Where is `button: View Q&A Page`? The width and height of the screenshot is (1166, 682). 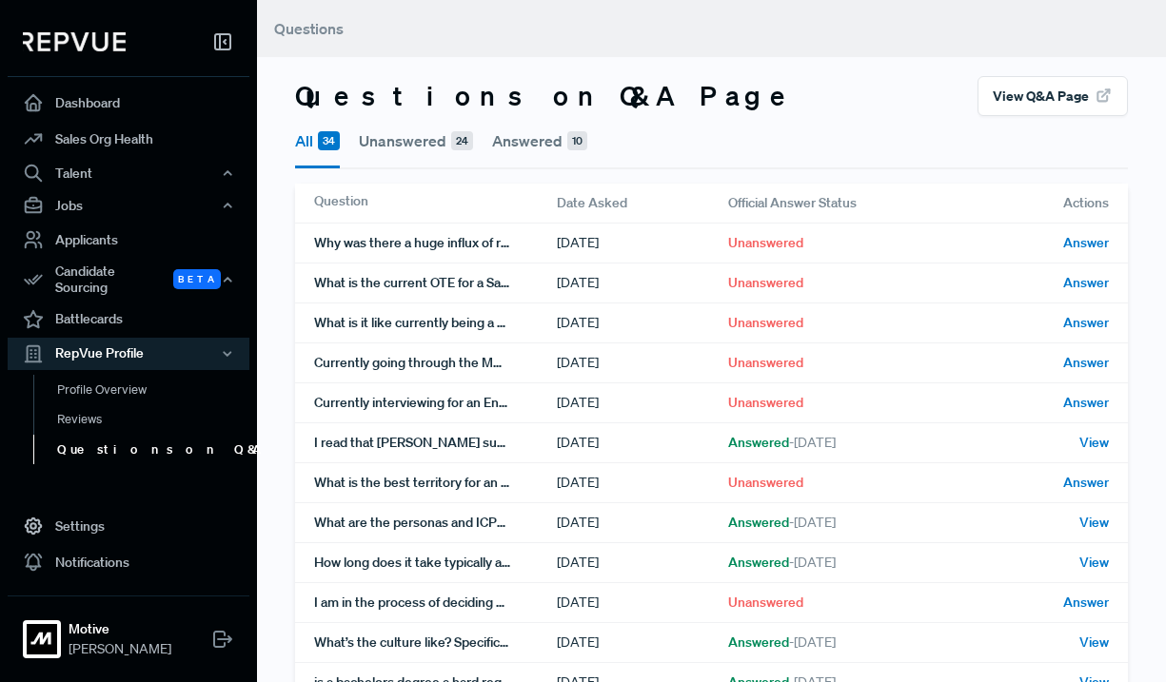 button: View Q&A Page is located at coordinates (1053, 96).